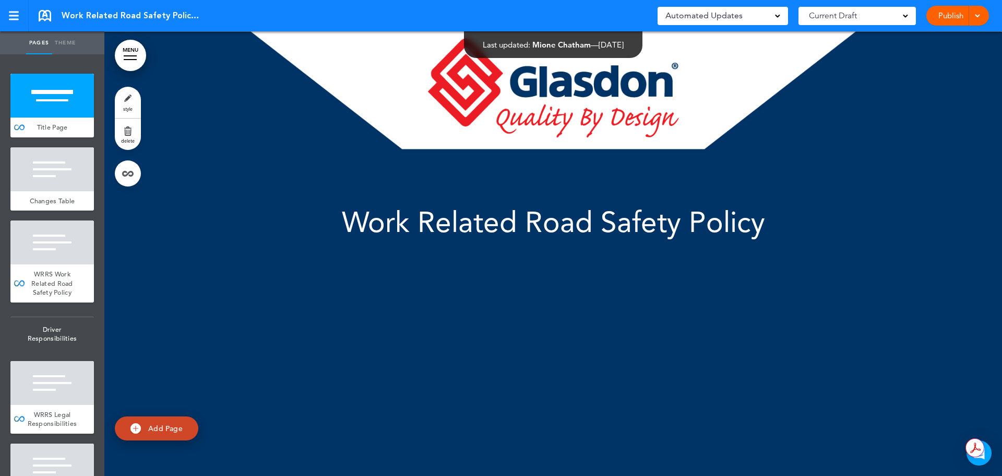 Image resolution: width=1002 pixels, height=476 pixels. What do you see at coordinates (951, 16) in the screenshot?
I see `a: Publish` at bounding box center [951, 16].